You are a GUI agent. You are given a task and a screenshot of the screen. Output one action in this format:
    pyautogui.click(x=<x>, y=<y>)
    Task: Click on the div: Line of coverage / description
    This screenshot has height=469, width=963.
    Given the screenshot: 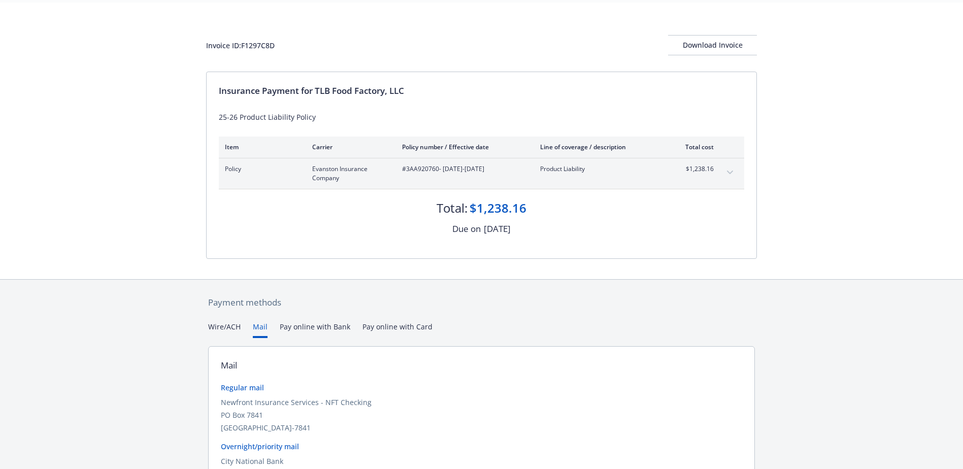 What is the action you would take?
    pyautogui.click(x=600, y=147)
    